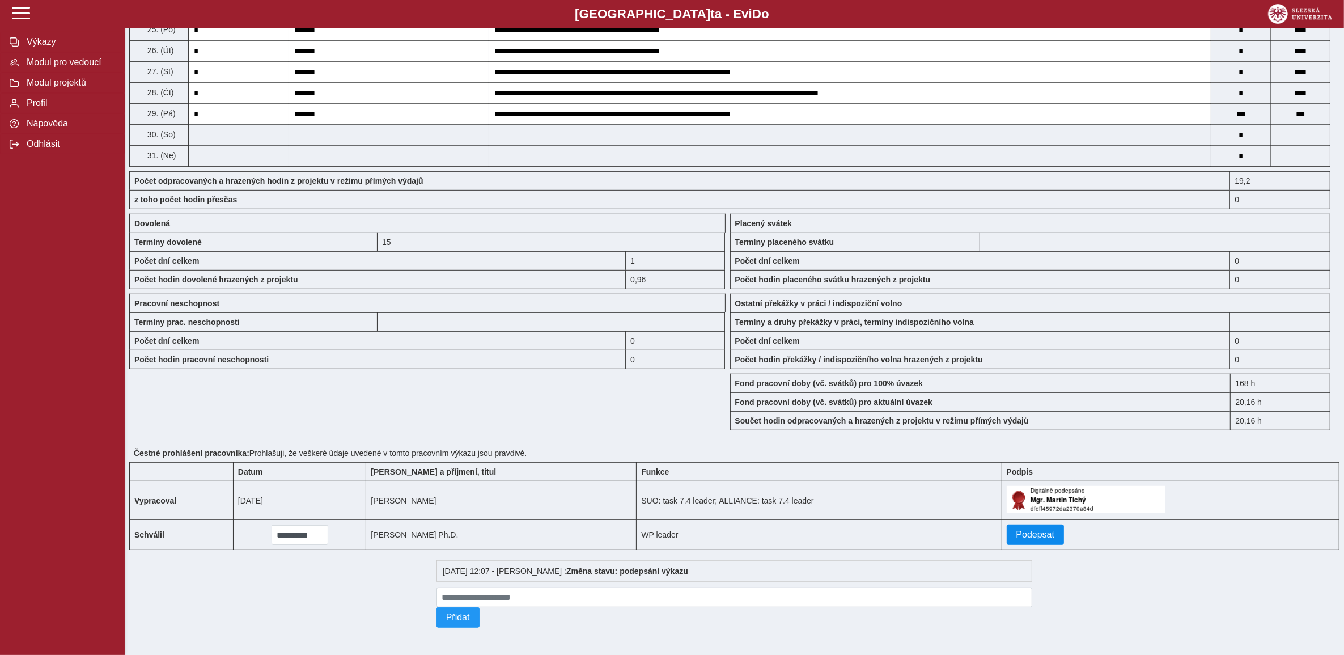 The image size is (1344, 655). What do you see at coordinates (818, 303) in the screenshot?
I see `b: Ostatní překážky v práci / indispoziční volno` at bounding box center [818, 303].